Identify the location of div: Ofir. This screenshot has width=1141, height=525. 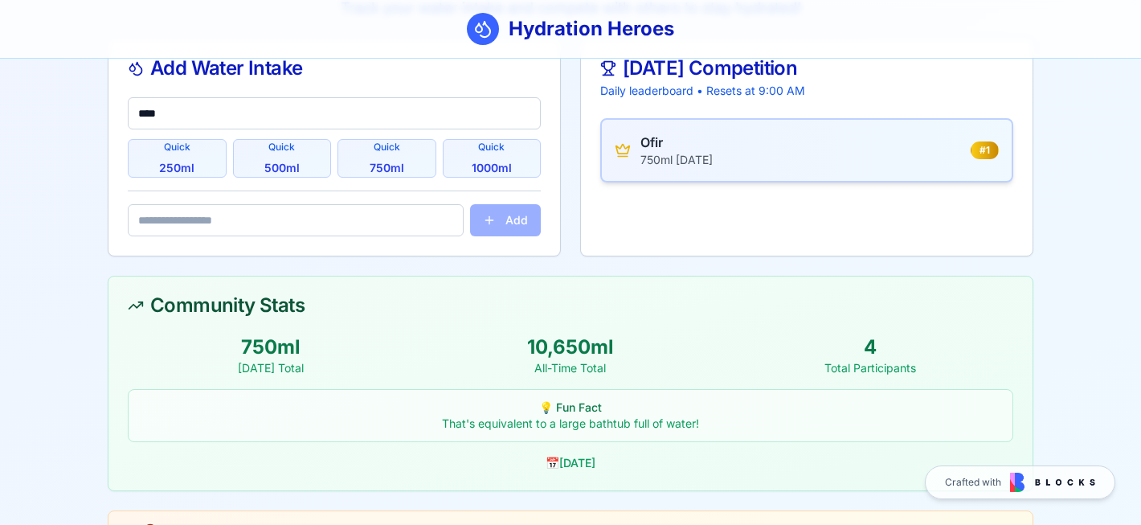
(677, 142).